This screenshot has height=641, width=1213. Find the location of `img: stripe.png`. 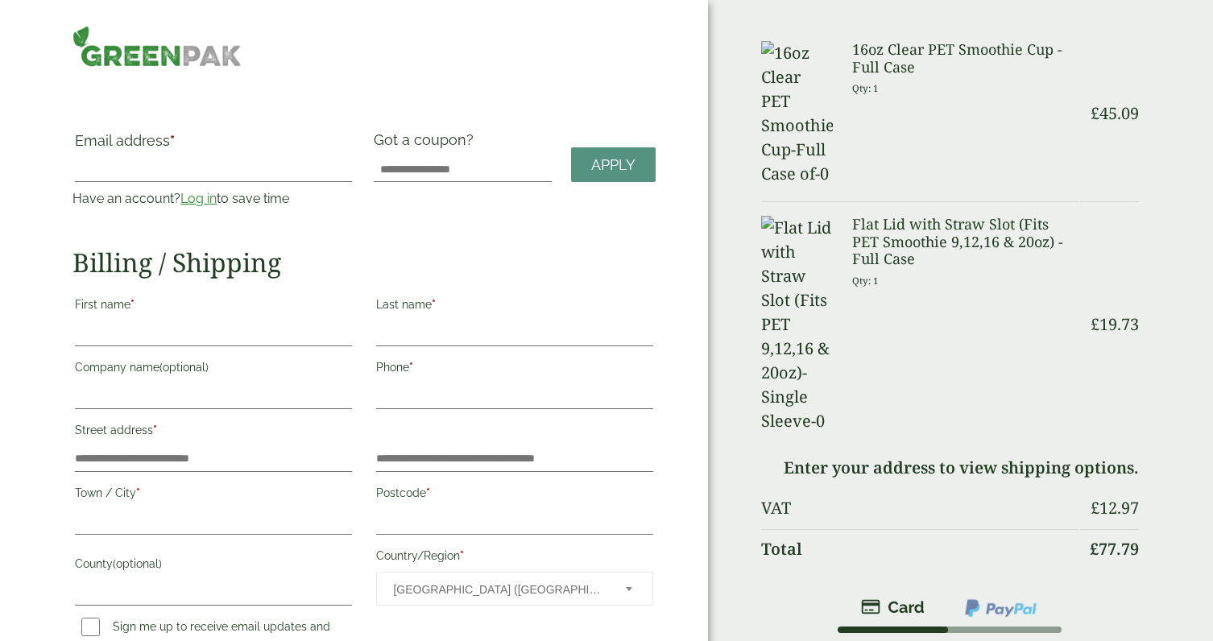

img: stripe.png is located at coordinates (893, 607).